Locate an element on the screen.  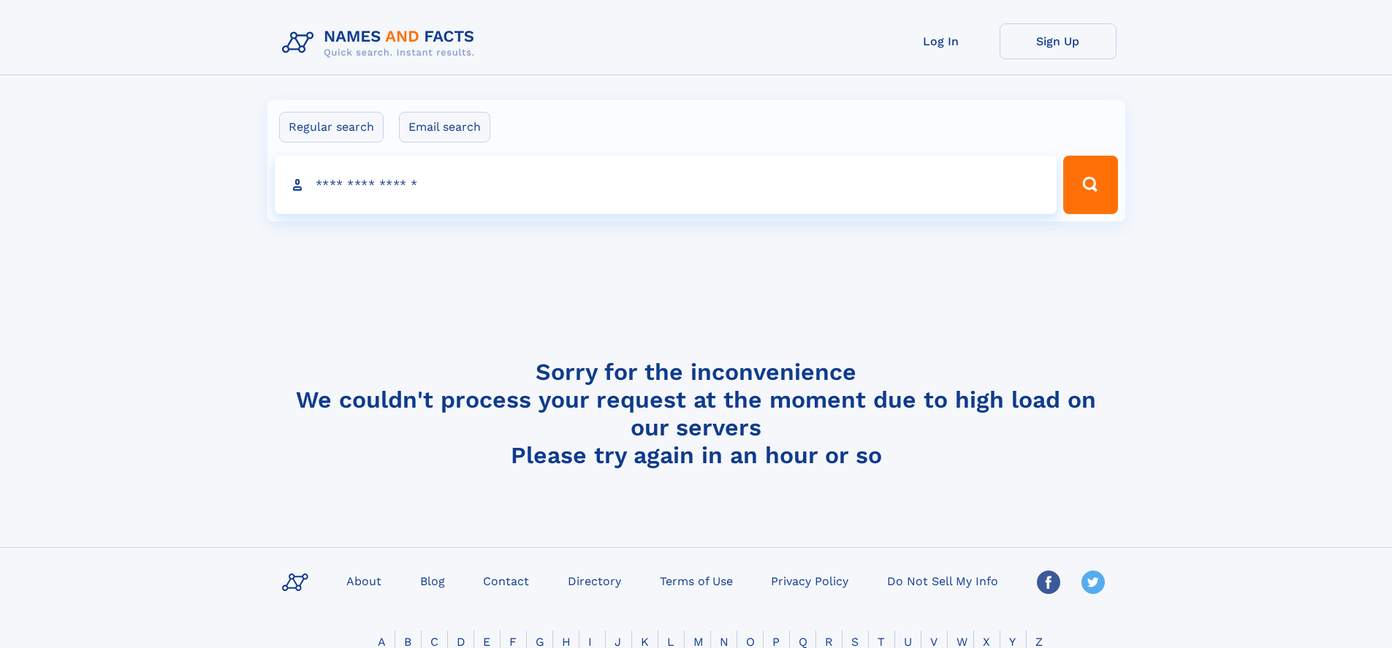
label: Regular search is located at coordinates (331, 127).